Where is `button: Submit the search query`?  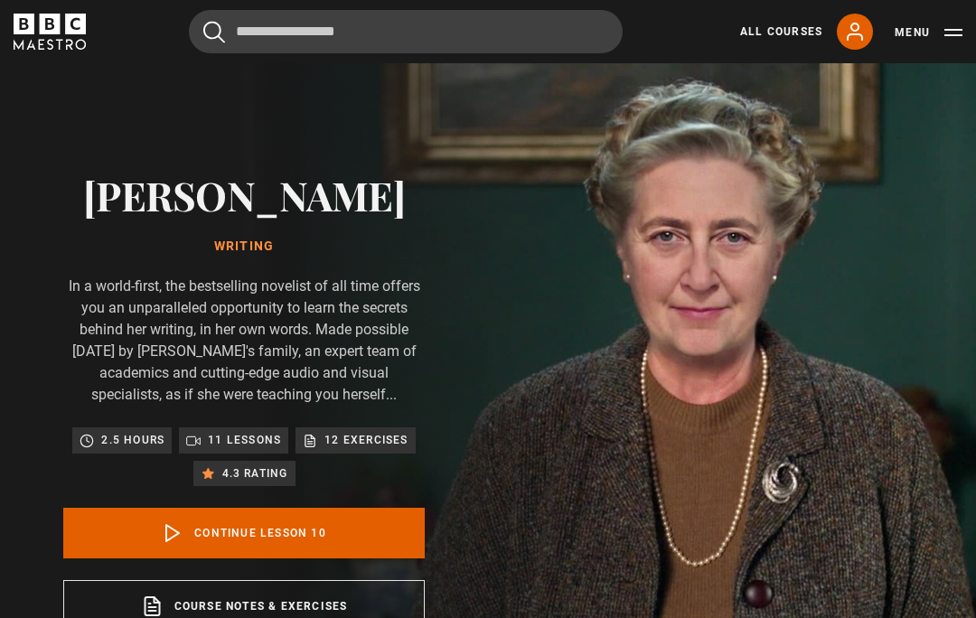
button: Submit the search query is located at coordinates (214, 32).